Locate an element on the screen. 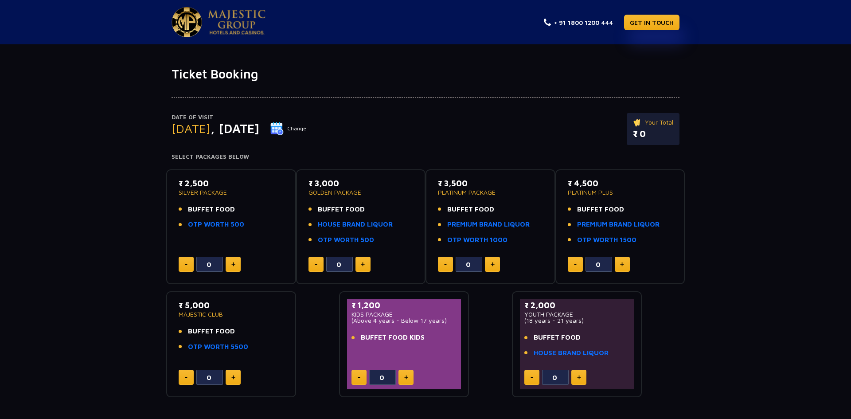 This screenshot has height=419, width=851. span: BUFFET FOOD KIDS is located at coordinates (393, 337).